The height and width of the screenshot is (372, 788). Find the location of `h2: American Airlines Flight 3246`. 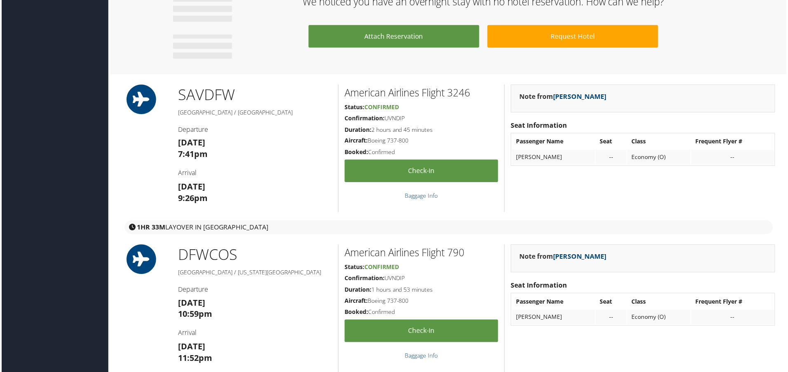

h2: American Airlines Flight 3246 is located at coordinates (422, 93).